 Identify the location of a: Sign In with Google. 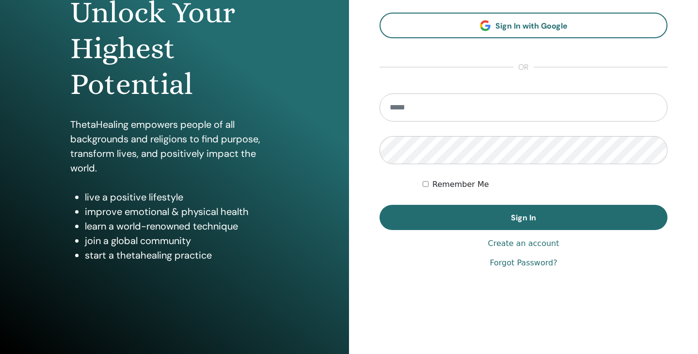
(523, 25).